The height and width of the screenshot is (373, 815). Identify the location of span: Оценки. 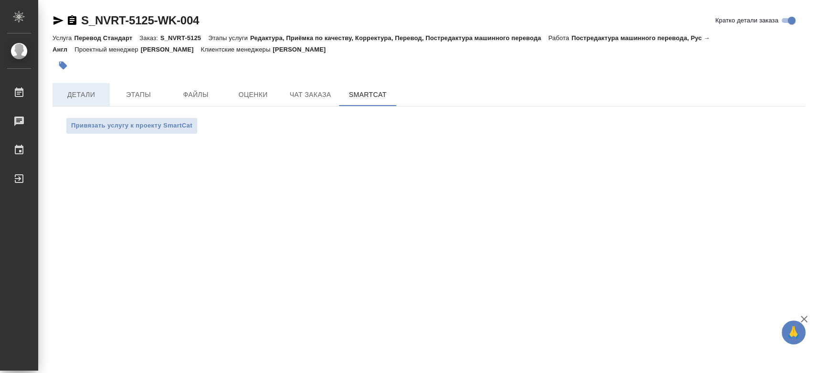
(253, 95).